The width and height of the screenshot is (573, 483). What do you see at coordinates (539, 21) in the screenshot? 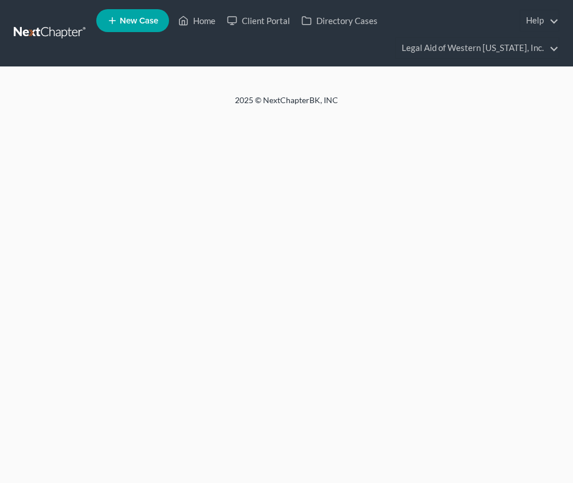
I see `a: Help` at bounding box center [539, 21].